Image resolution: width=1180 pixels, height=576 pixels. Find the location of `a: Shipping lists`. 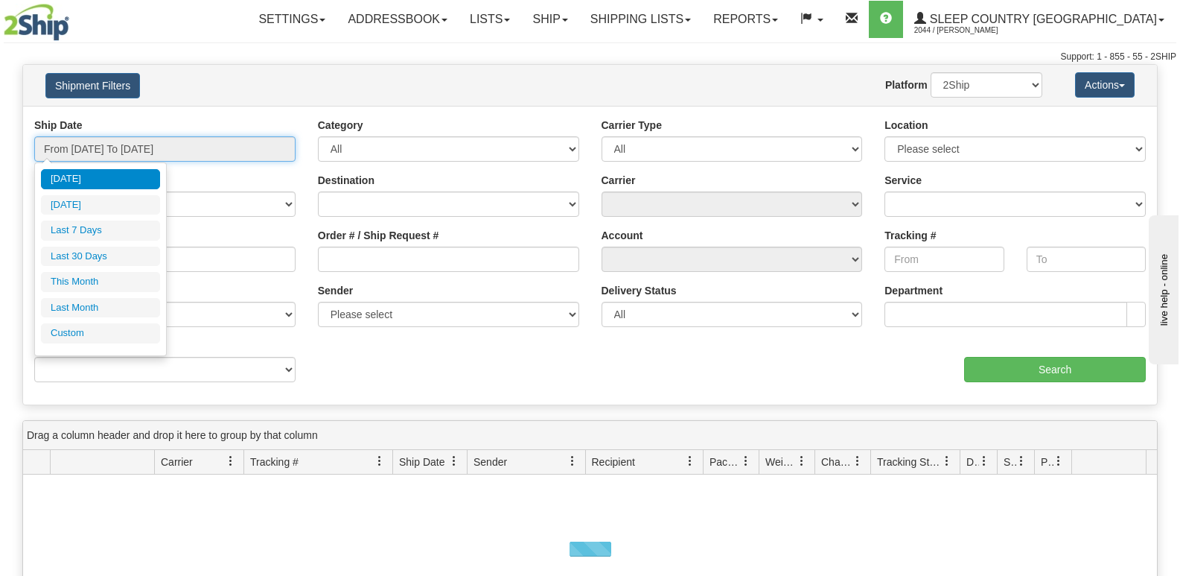

a: Shipping lists is located at coordinates (640, 19).